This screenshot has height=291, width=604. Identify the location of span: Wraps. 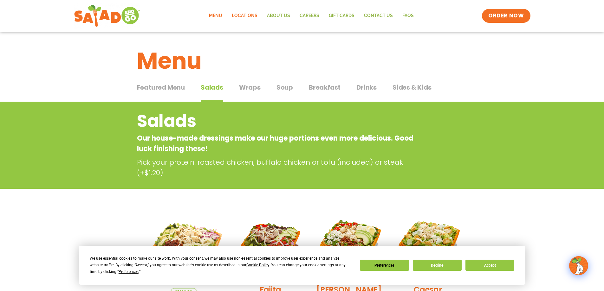
(250, 87).